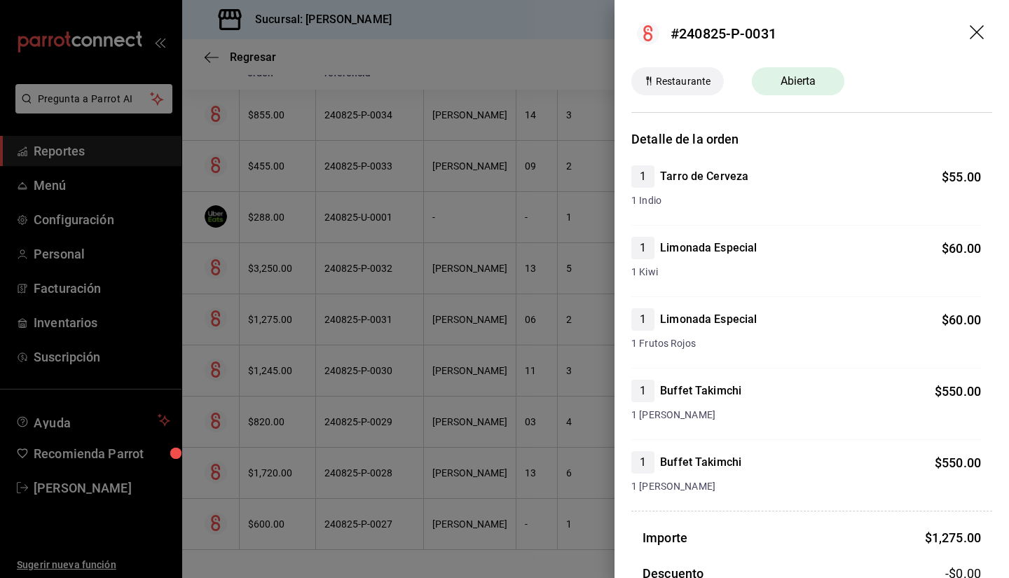 This screenshot has height=578, width=1009. What do you see at coordinates (665, 537) in the screenshot?
I see `h3: Importe` at bounding box center [665, 537].